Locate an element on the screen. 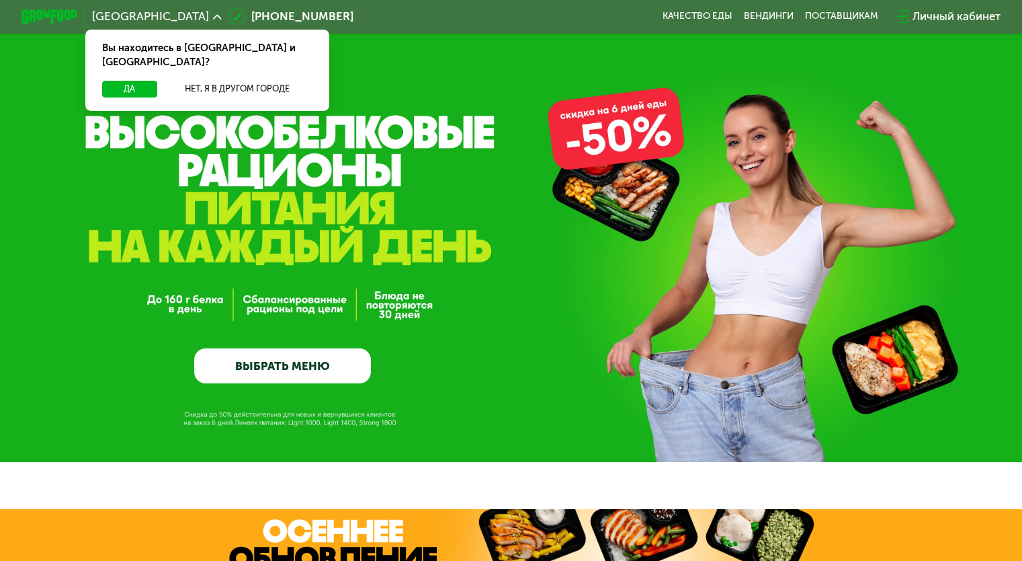 Image resolution: width=1022 pixels, height=561 pixels. button: Нет, я в другом городе is located at coordinates (237, 89).